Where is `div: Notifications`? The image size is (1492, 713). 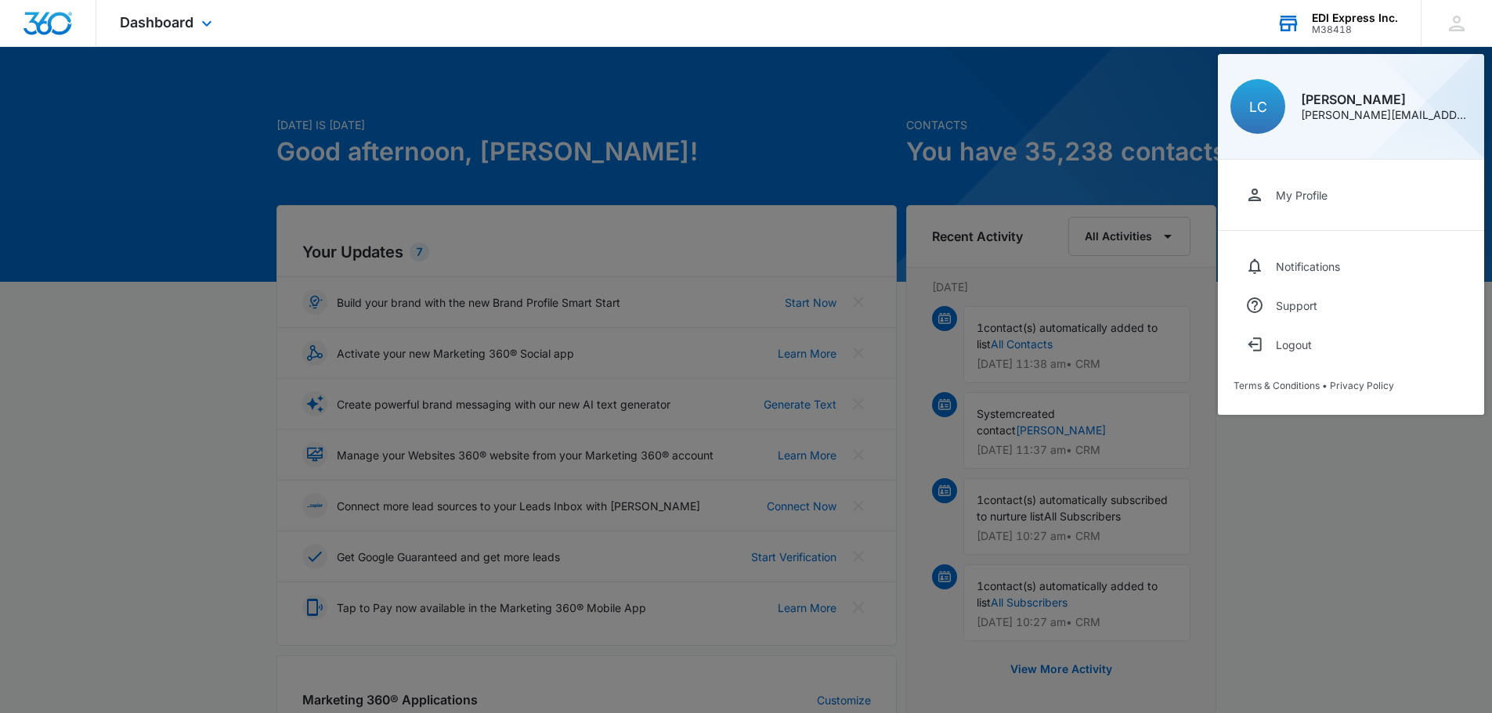 div: Notifications is located at coordinates (1308, 266).